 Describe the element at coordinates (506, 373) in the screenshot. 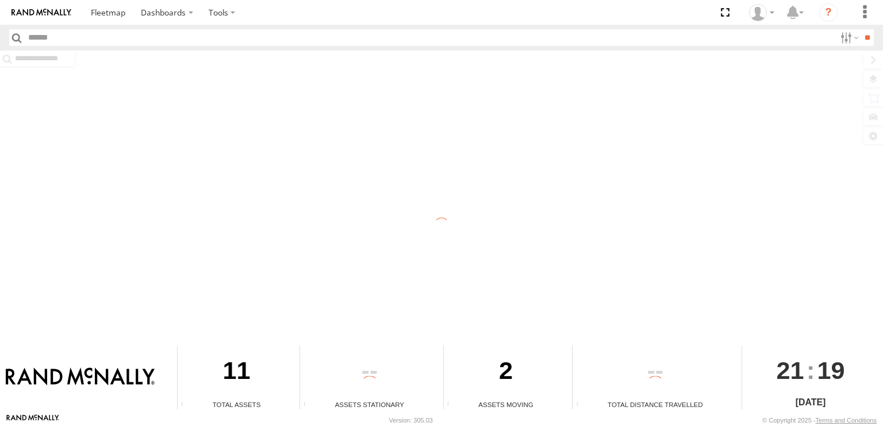

I see `div: 2` at that location.